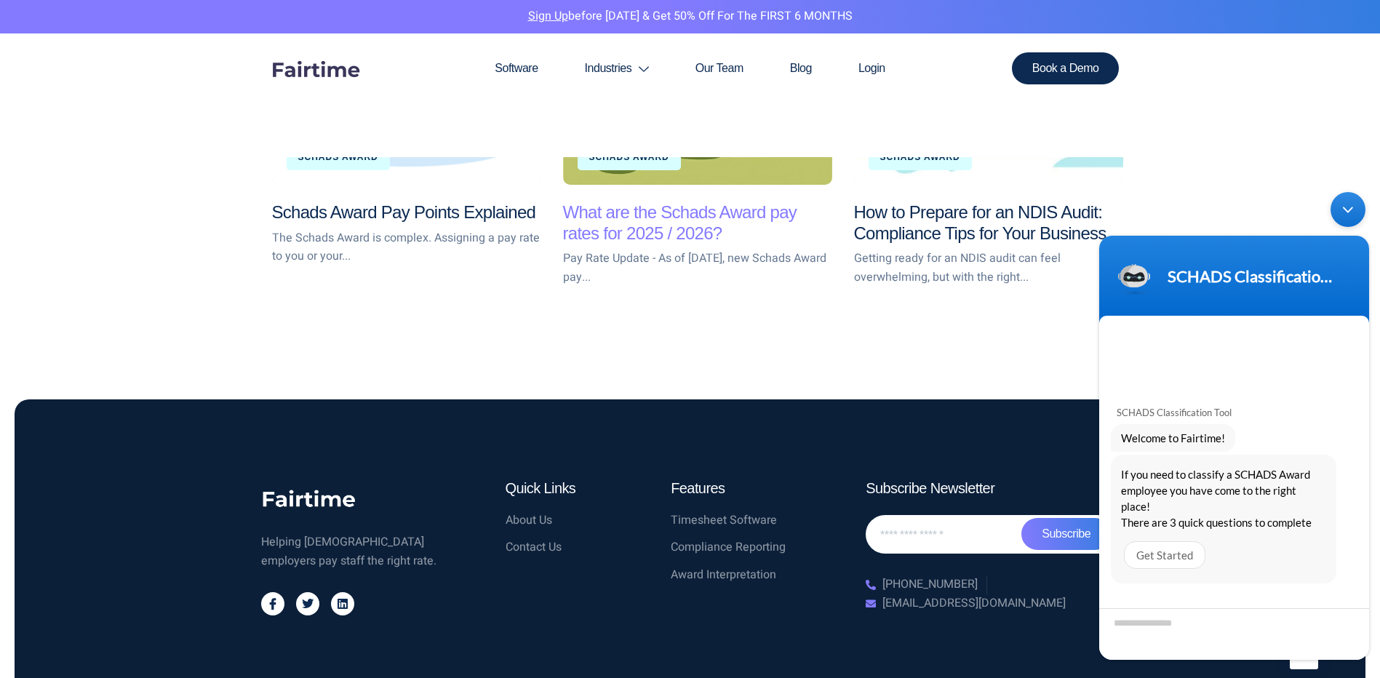 Image resolution: width=1380 pixels, height=678 pixels. Describe the element at coordinates (992, 488) in the screenshot. I see `h4: Subscribe Newsletter` at that location.